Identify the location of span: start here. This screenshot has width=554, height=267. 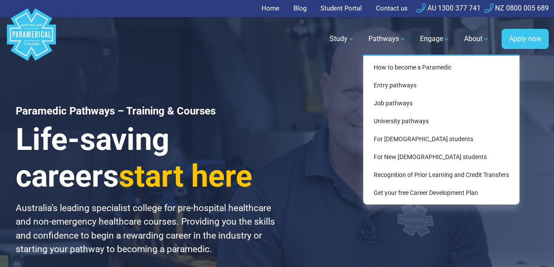
(186, 176).